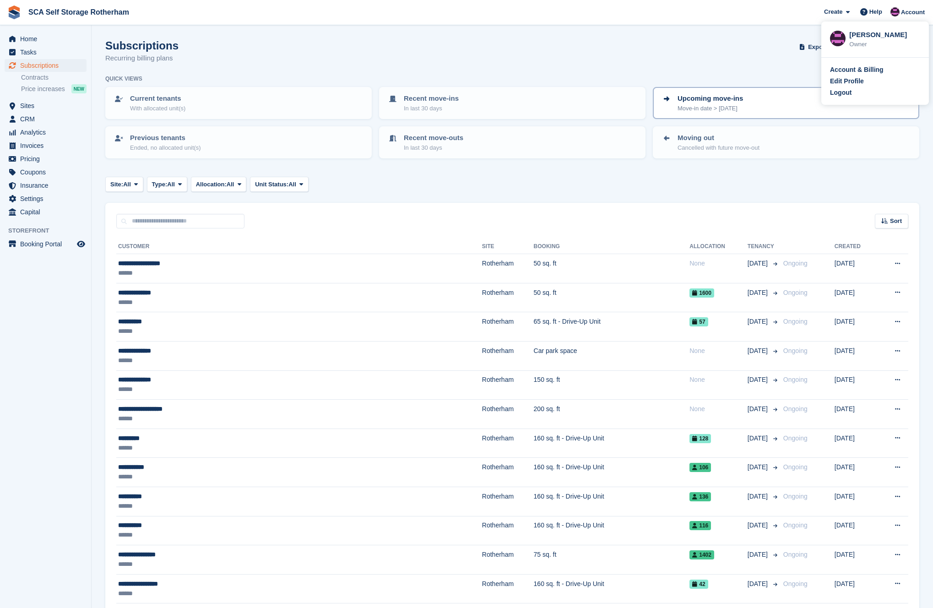 The image size is (933, 608). Describe the element at coordinates (48, 119) in the screenshot. I see `span: CRM` at that location.